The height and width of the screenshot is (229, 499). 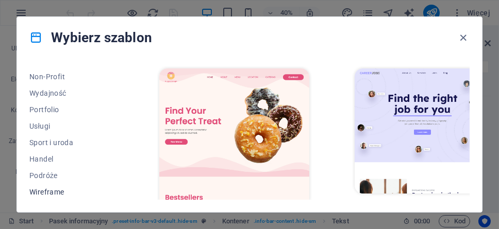 What do you see at coordinates (72, 192) in the screenshot?
I see `button: Wireframe` at bounding box center [72, 192].